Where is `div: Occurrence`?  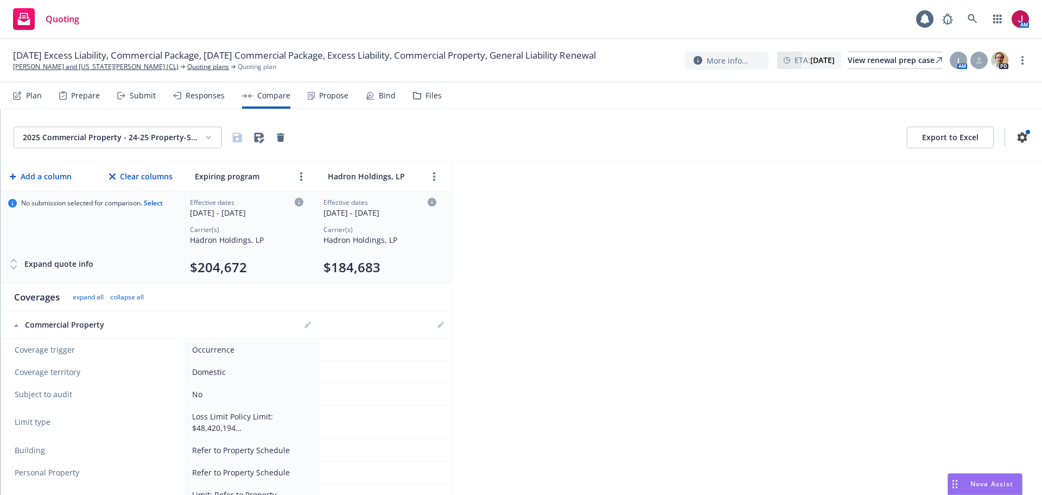 div: Occurrence is located at coordinates (250, 349).